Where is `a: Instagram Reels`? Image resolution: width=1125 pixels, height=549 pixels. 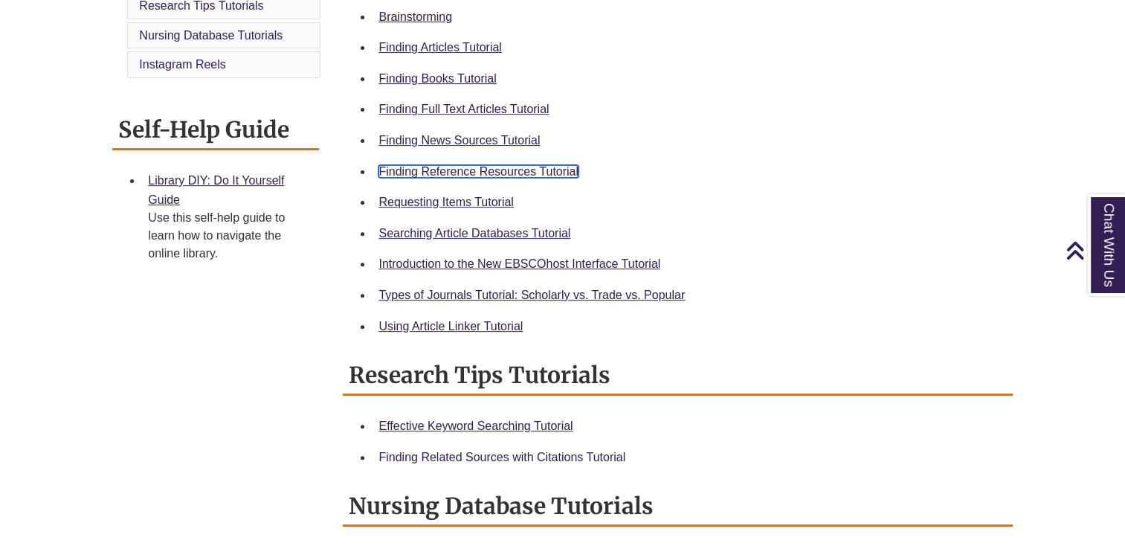 a: Instagram Reels is located at coordinates (182, 64).